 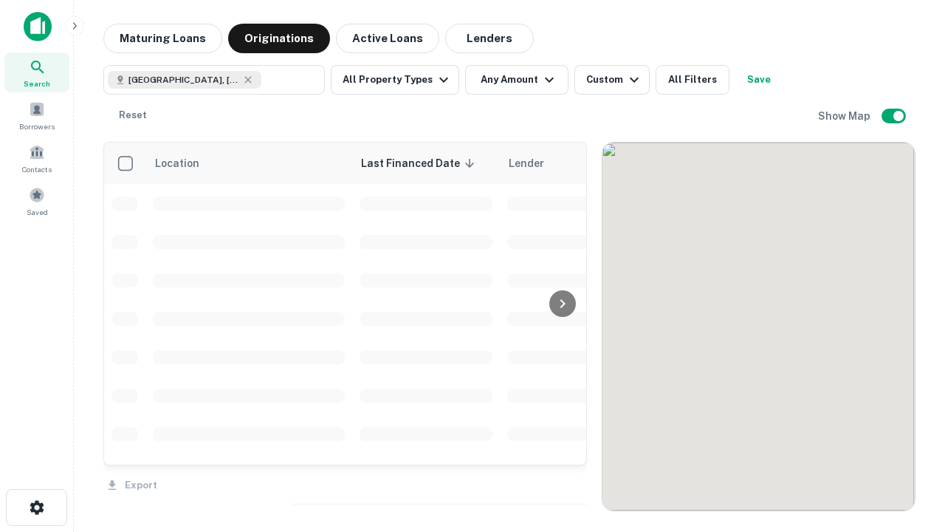 What do you see at coordinates (186, 163) in the screenshot?
I see `span: Location` at bounding box center [186, 163].